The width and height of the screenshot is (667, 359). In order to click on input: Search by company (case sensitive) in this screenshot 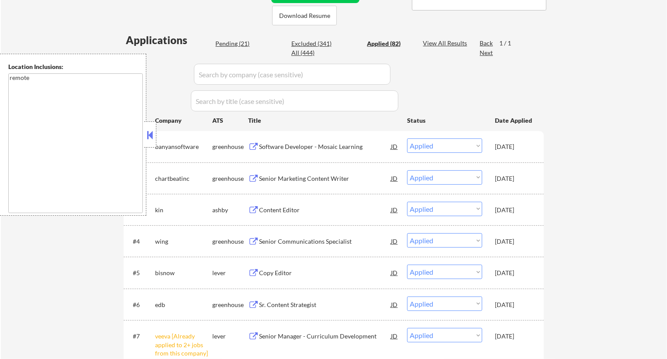, I will do `click(292, 74)`.